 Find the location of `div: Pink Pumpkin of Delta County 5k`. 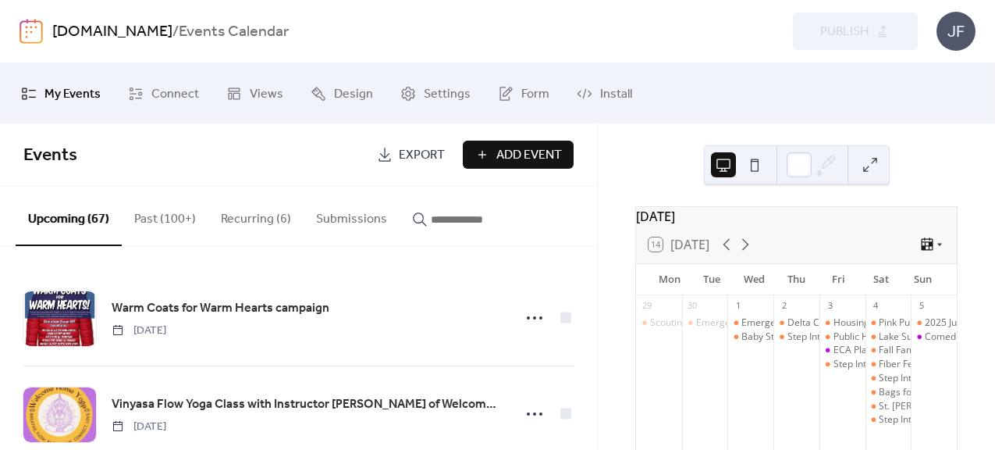

div: Pink Pumpkin of Delta County 5k is located at coordinates (888, 322).